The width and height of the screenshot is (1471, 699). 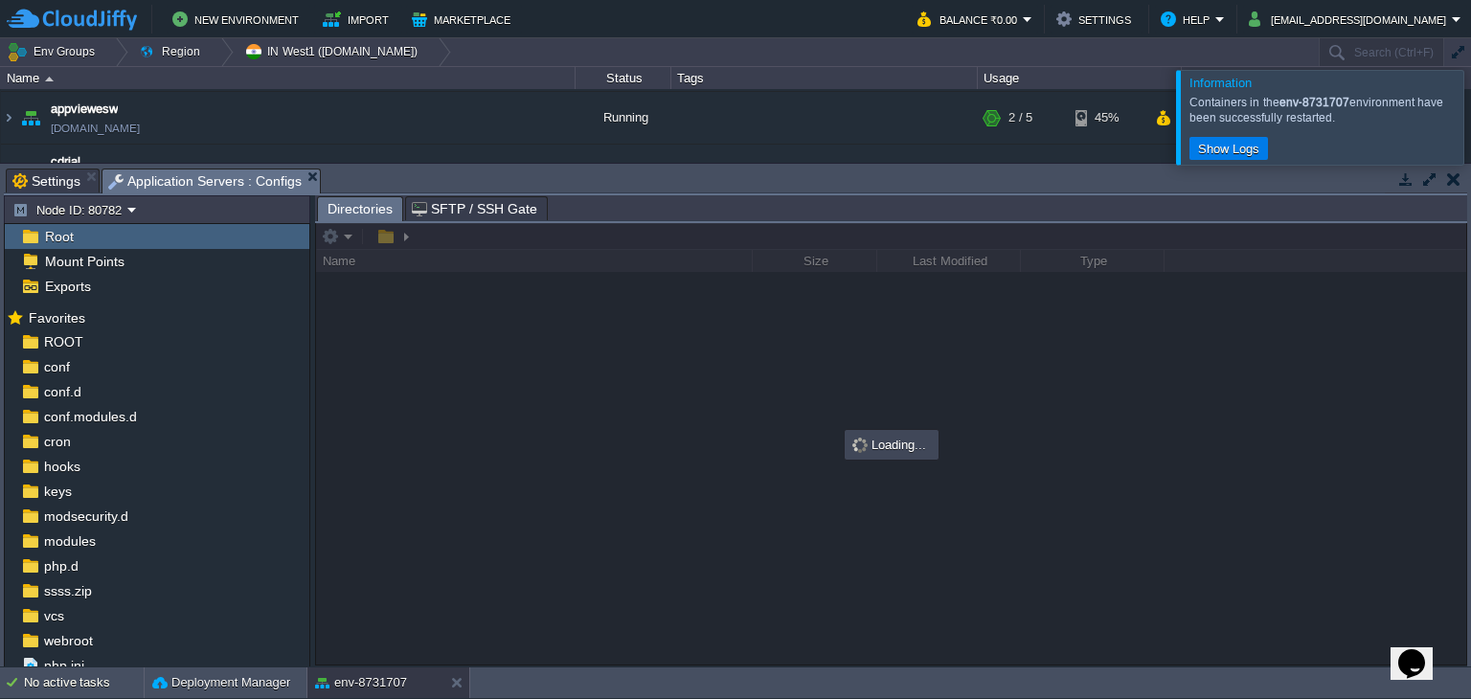 I want to click on span: Settings, so click(x=46, y=181).